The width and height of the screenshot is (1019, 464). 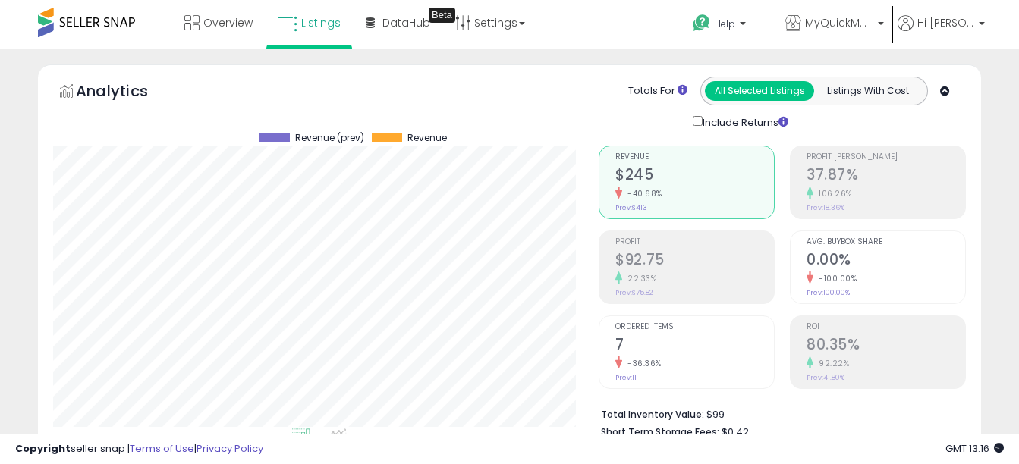 I want to click on div: Totals For, so click(x=658, y=91).